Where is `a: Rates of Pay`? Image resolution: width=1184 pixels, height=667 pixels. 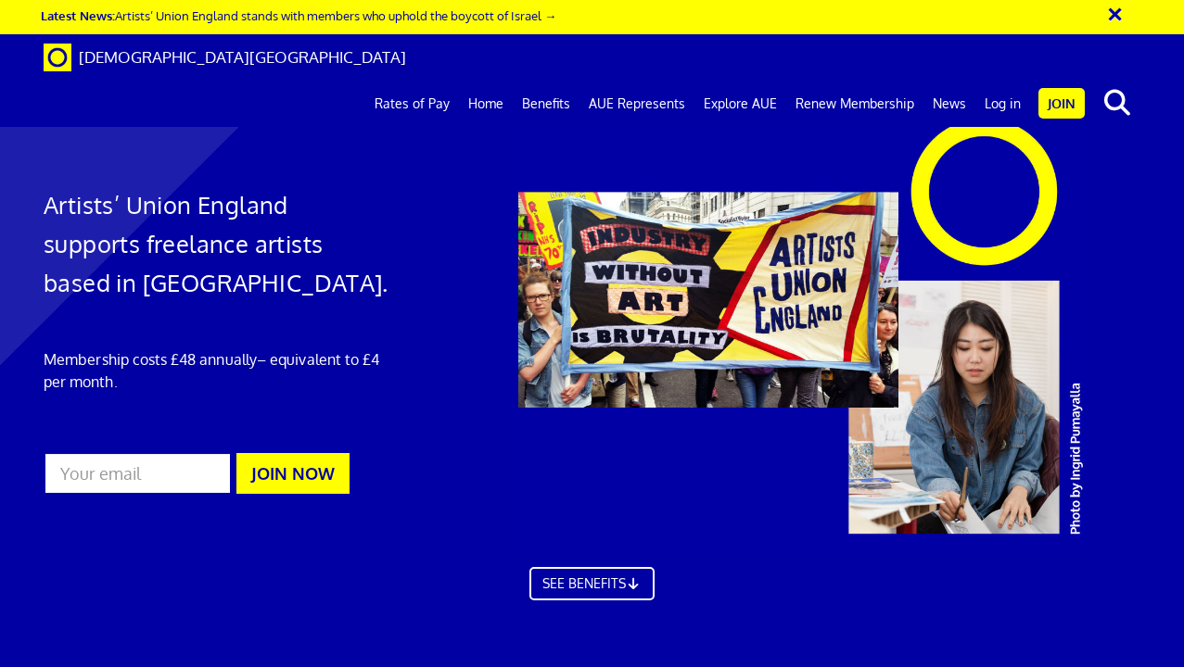
a: Rates of Pay is located at coordinates (412, 104).